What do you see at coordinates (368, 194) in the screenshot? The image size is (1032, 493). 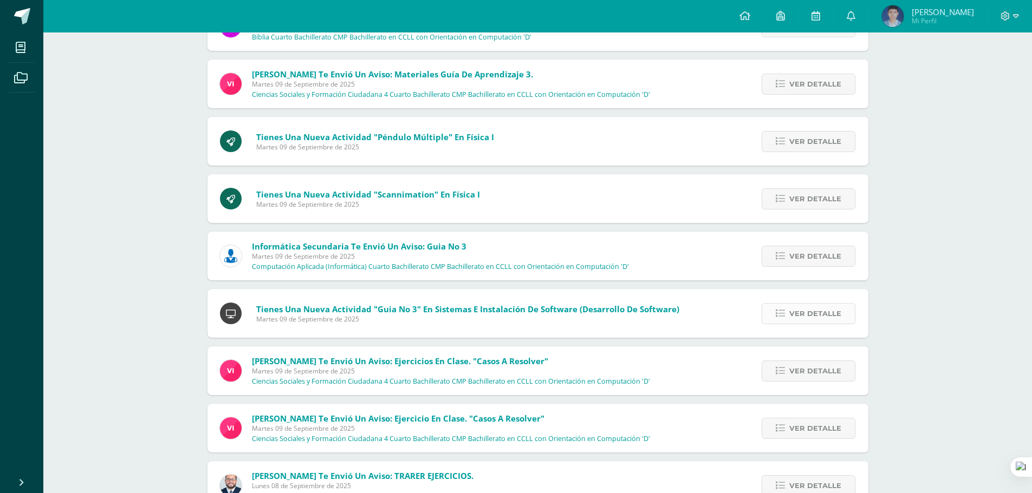 I see `span: Tienes una nueva actividad "Scannimation" En Física I` at bounding box center [368, 194].